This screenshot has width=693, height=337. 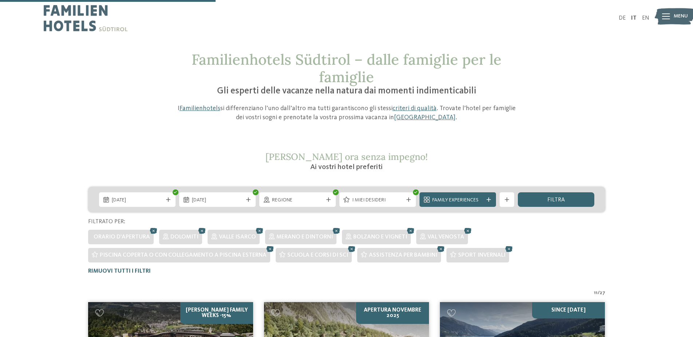 What do you see at coordinates (122, 237) in the screenshot?
I see `span: Orario d'apertura` at bounding box center [122, 237].